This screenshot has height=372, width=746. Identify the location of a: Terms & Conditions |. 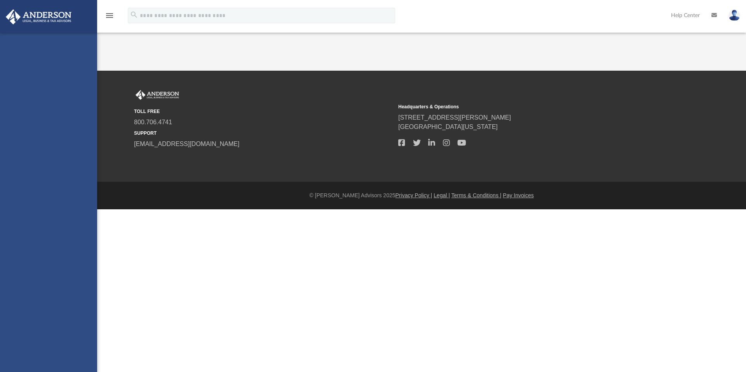
(476, 195).